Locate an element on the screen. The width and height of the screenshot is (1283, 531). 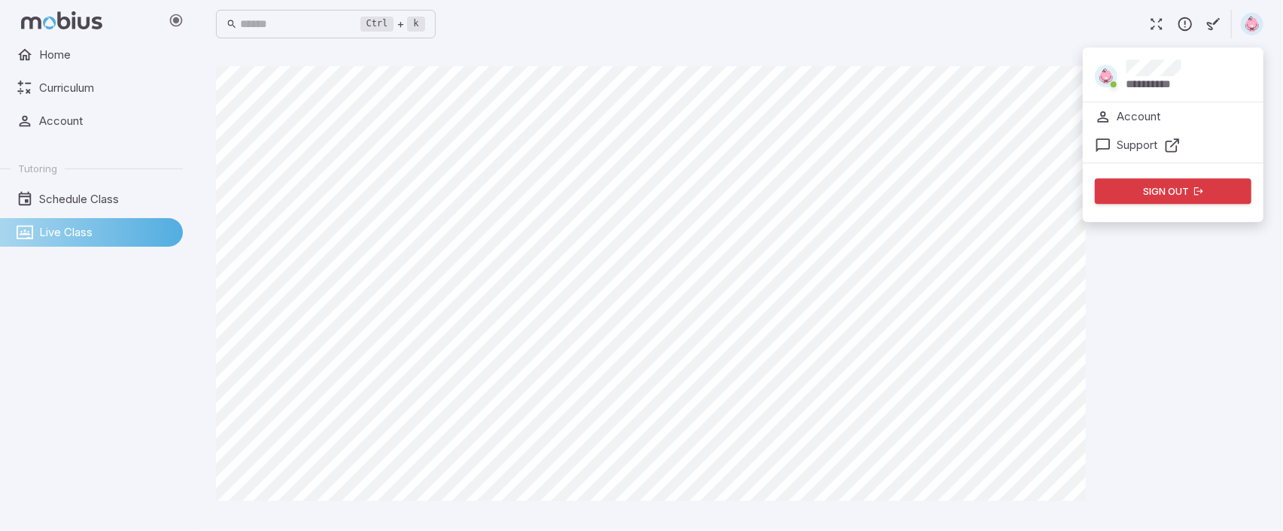
span: Schedule Class is located at coordinates (105, 199).